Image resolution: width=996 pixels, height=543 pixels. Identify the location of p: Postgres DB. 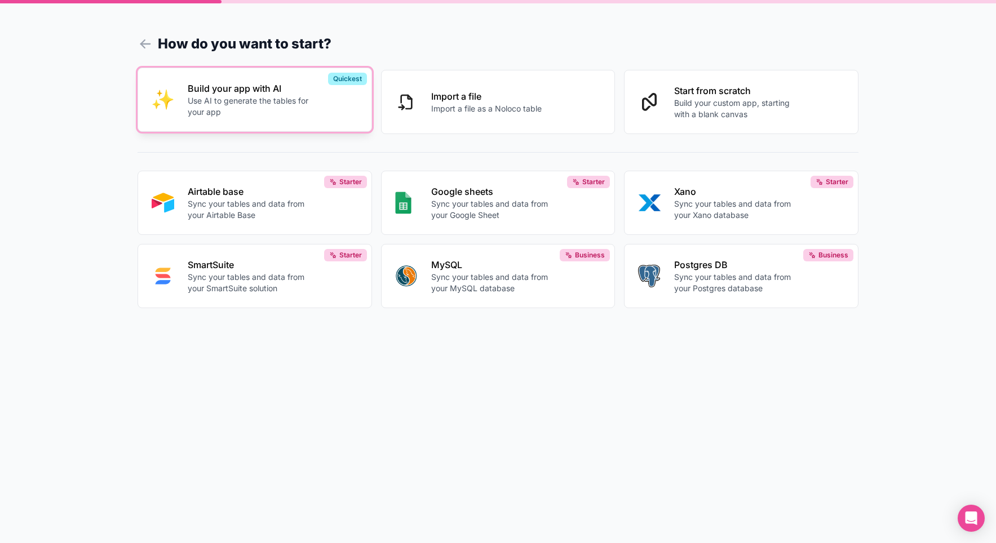
(737, 265).